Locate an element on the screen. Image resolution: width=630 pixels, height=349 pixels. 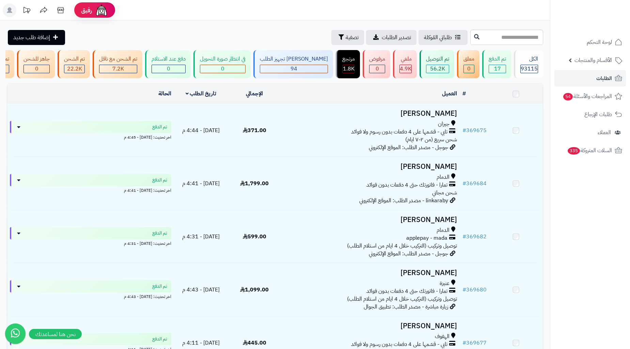
span: تمارا - فاتورتك حتى 4 دفعات بدون فوائد is located at coordinates (407, 185).